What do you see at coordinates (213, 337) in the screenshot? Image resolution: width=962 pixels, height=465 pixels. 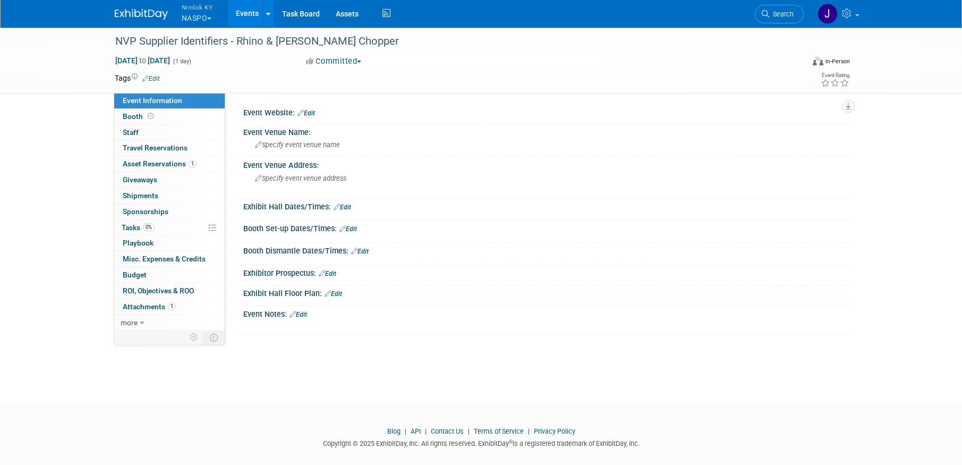 I see `td: Toggle Event Tabs` at bounding box center [213, 337].